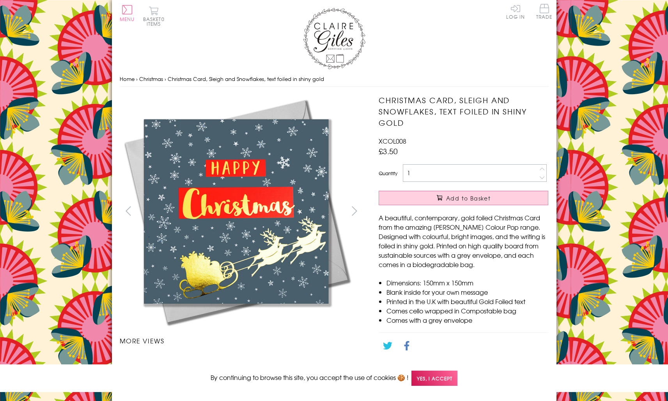 The width and height of the screenshot is (668, 401). What do you see at coordinates (155, 21) in the screenshot?
I see `span: 0 items` at bounding box center [155, 21].